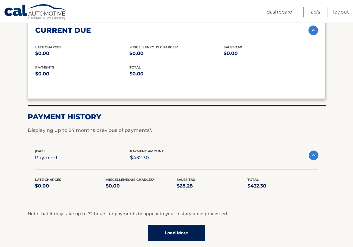 This screenshot has width=353, height=247. I want to click on span: Total, so click(253, 180).